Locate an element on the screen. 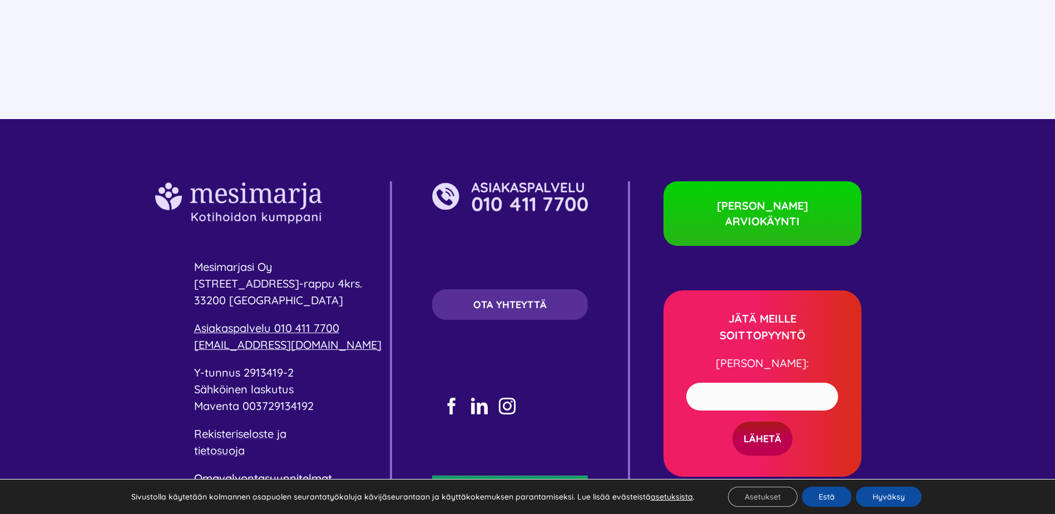 This screenshot has height=514, width=1055. strong: JÄTÄ MEILLE SOITTOPYYNTÖ is located at coordinates (763, 327).